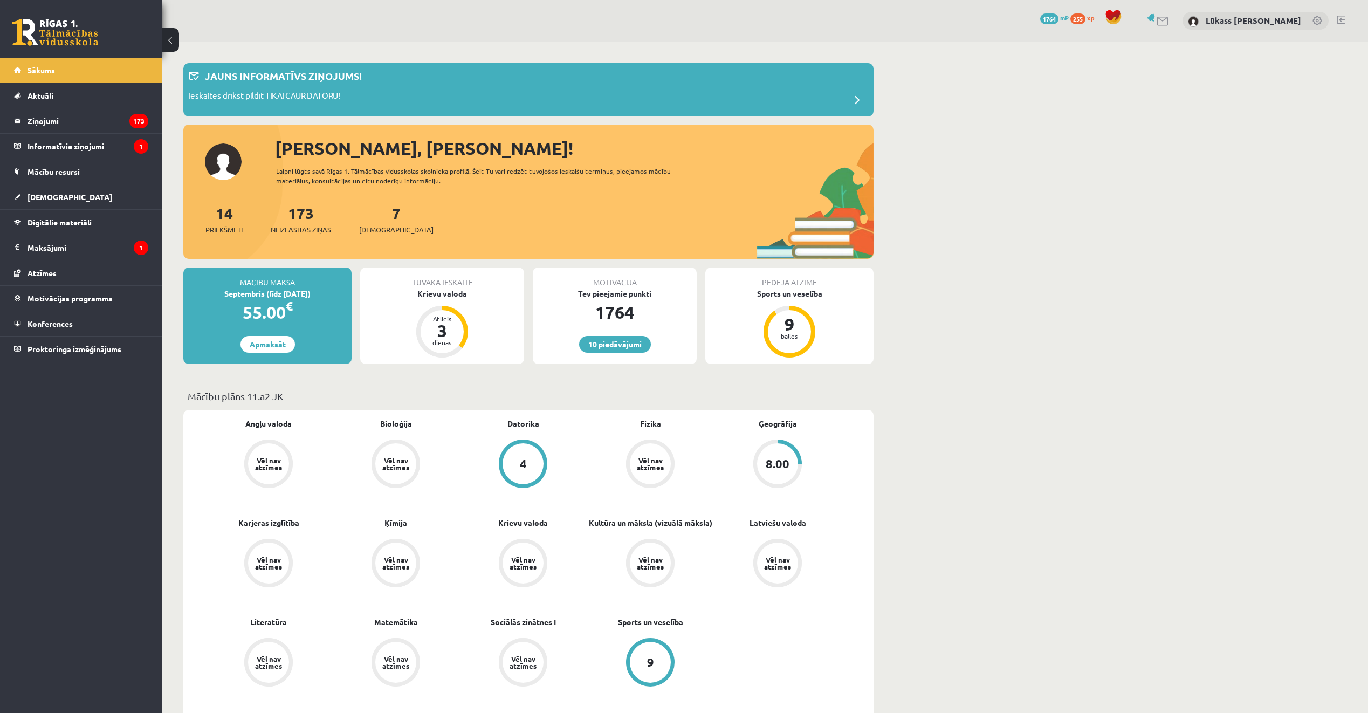  Describe the element at coordinates (523, 522) in the screenshot. I see `a: Krievu valoda` at that location.